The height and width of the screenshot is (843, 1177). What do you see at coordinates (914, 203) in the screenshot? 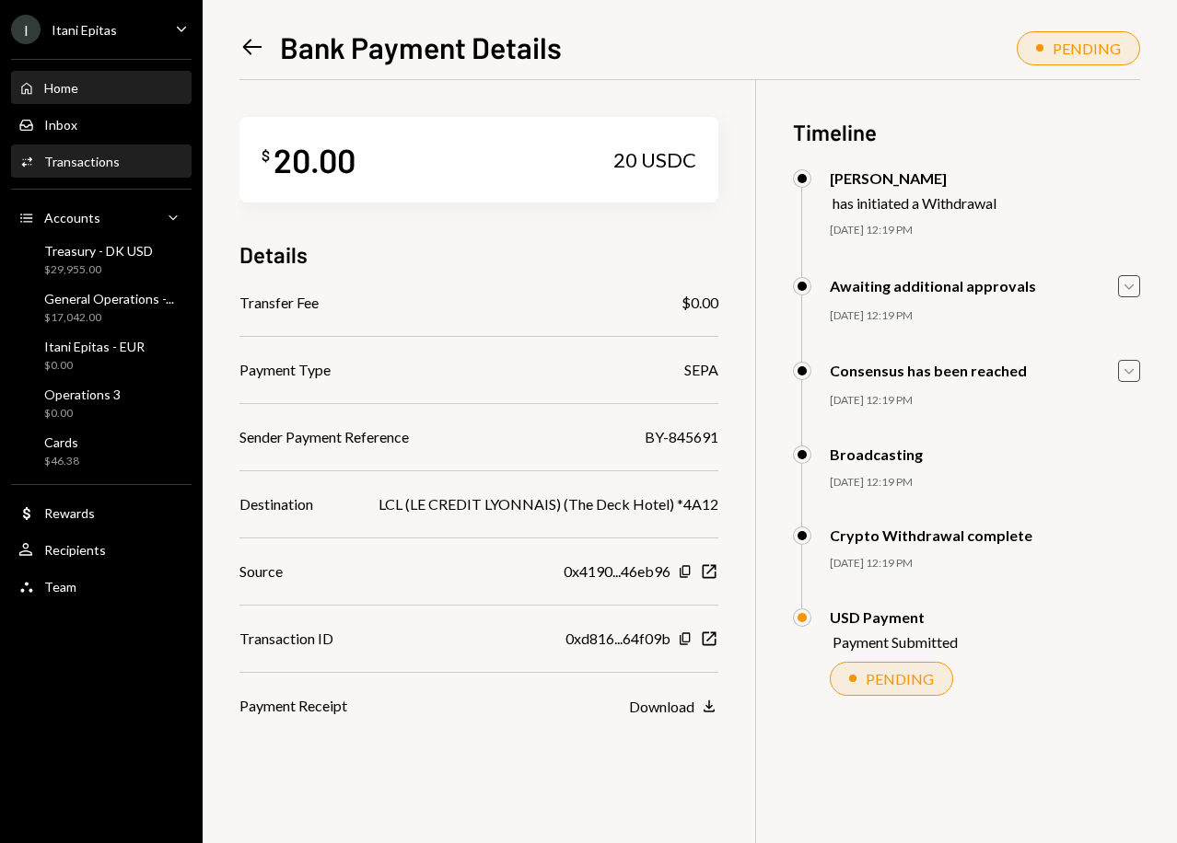
I see `div: has initiated a Withdrawal` at bounding box center [914, 203].